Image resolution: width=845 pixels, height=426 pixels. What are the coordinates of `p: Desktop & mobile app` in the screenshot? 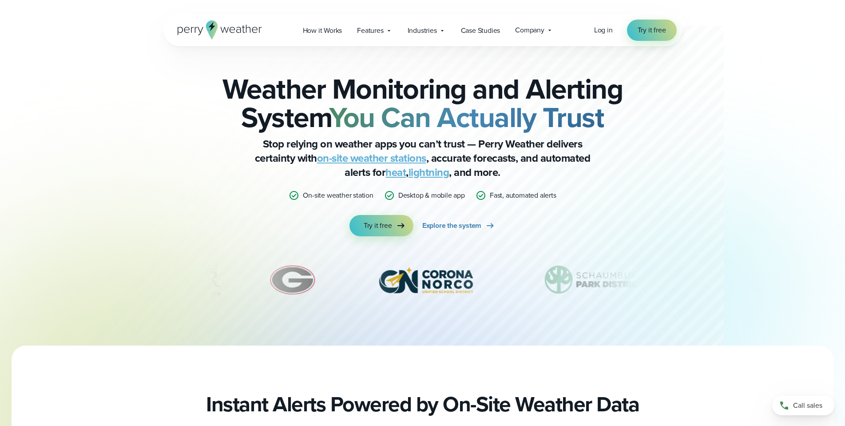 It's located at (432, 195).